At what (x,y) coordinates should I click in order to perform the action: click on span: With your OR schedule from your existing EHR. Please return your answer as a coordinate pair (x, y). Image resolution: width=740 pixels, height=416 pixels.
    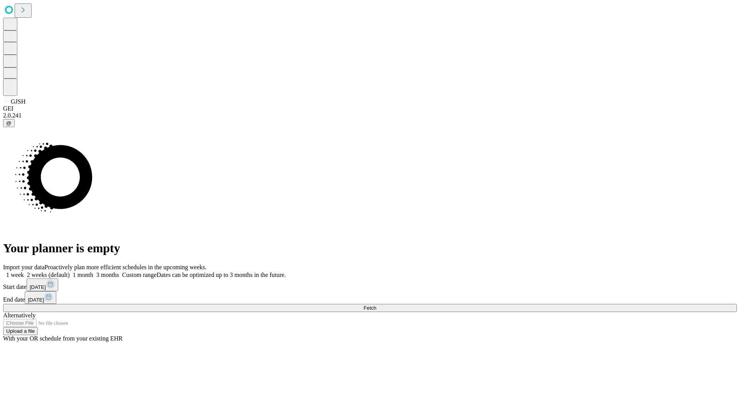
    Looking at the image, I should click on (63, 338).